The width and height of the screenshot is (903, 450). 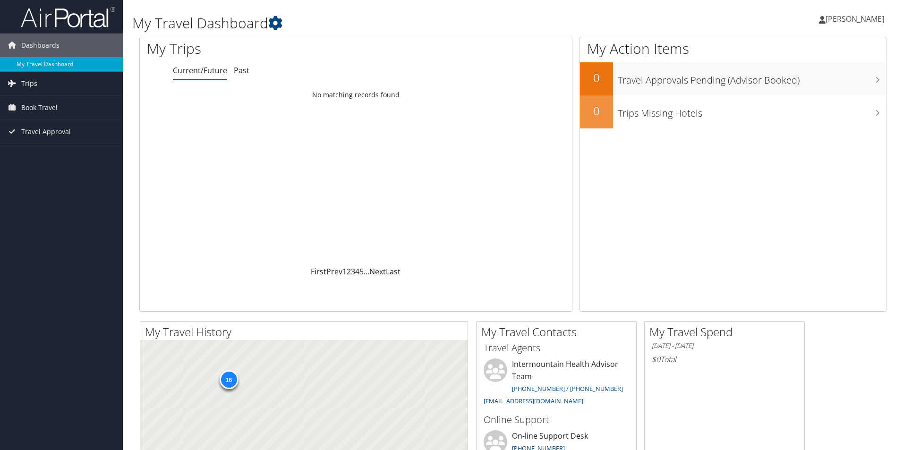 What do you see at coordinates (306, 332) in the screenshot?
I see `h2: My Travel History` at bounding box center [306, 332].